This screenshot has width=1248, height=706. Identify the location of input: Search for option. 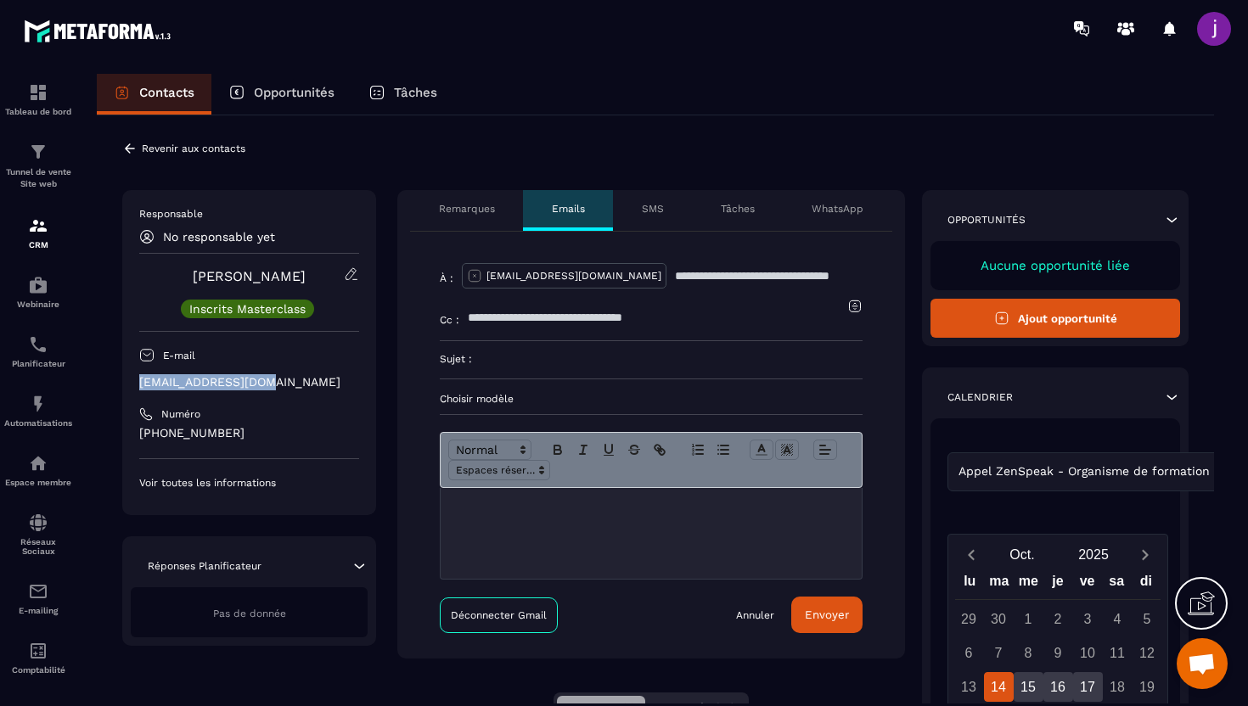
(1219, 472).